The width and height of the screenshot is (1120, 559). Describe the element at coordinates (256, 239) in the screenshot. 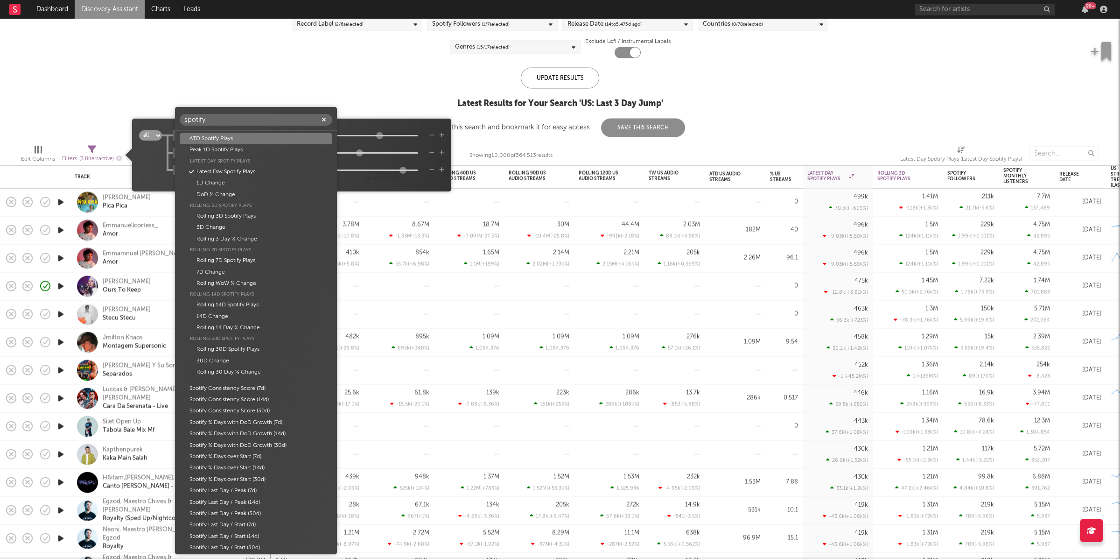

I see `div: Rolling 3 Day % Change` at that location.